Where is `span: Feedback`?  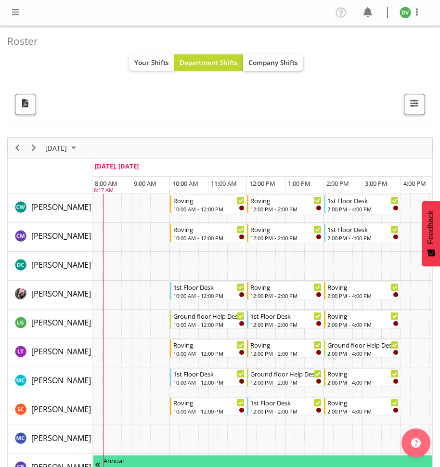
span: Feedback is located at coordinates (431, 227).